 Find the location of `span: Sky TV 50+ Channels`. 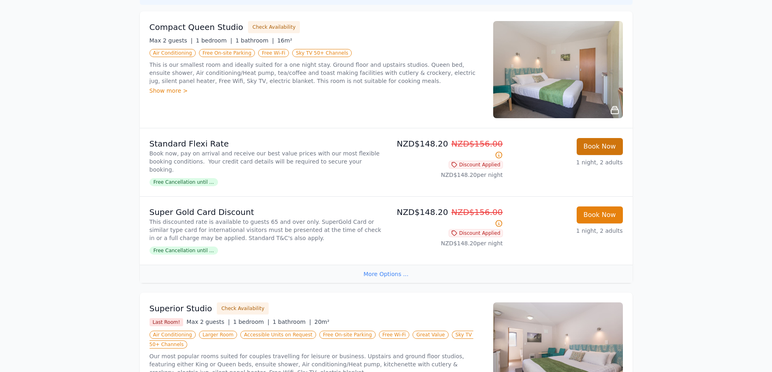

span: Sky TV 50+ Channels is located at coordinates (322, 53).